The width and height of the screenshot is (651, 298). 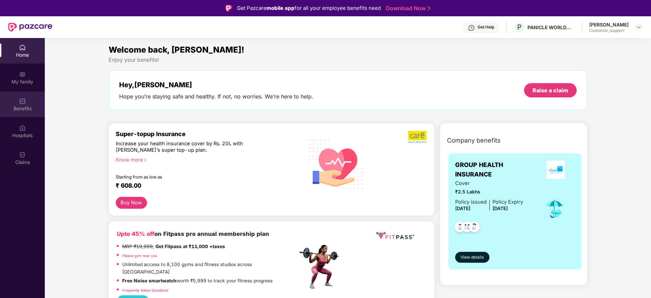 I want to click on div: Enjoy your benefits!, so click(x=348, y=60).